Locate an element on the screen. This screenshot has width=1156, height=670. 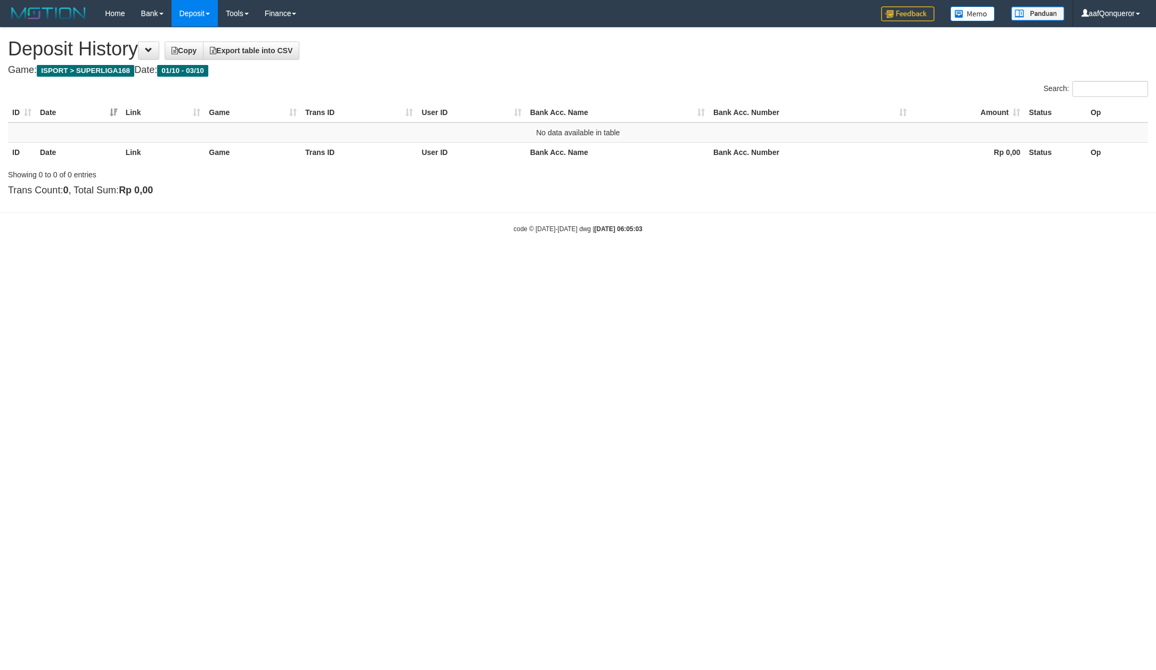
th: Bank Acc. Number: activate to sort column ascending is located at coordinates (809, 112).